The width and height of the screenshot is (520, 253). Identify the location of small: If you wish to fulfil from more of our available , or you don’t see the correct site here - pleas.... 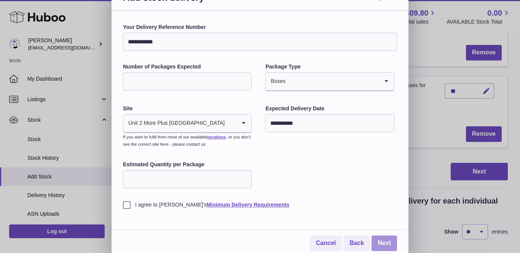
(187, 140).